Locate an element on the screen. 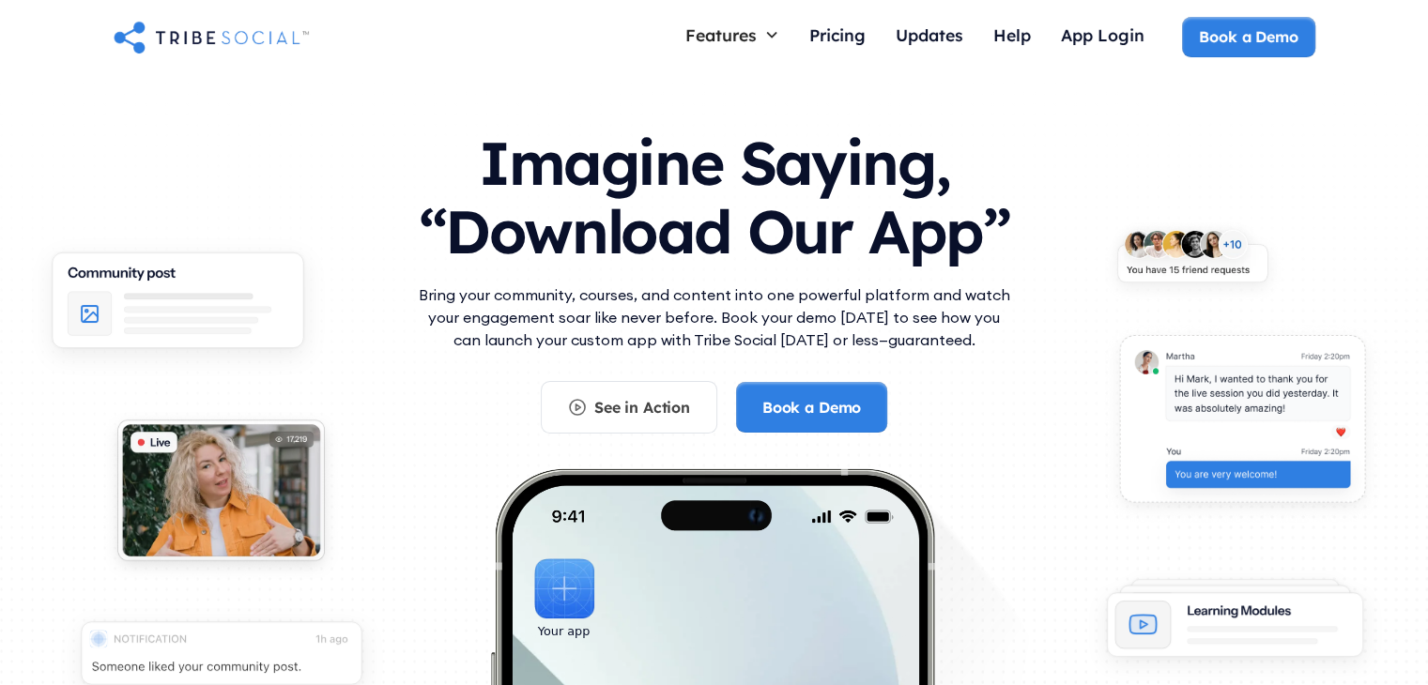 This screenshot has width=1428, height=685. a: Pricing is located at coordinates (837, 37).